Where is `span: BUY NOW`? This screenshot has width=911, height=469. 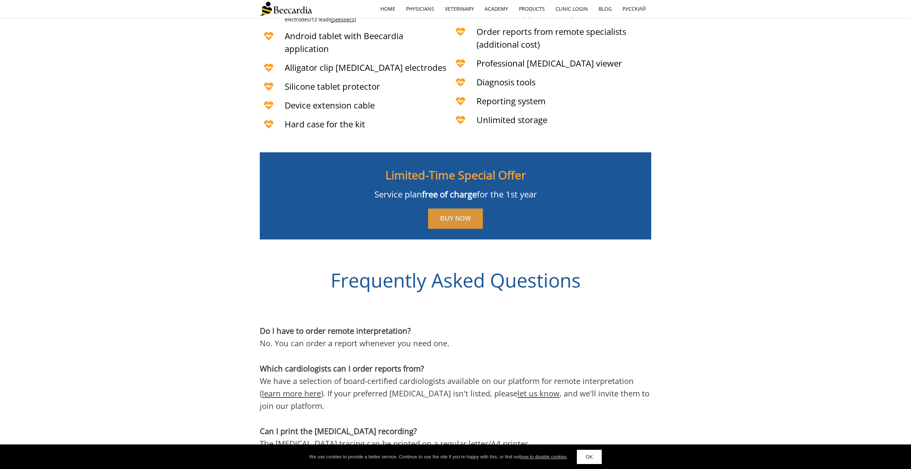 span: BUY NOW is located at coordinates (455, 218).